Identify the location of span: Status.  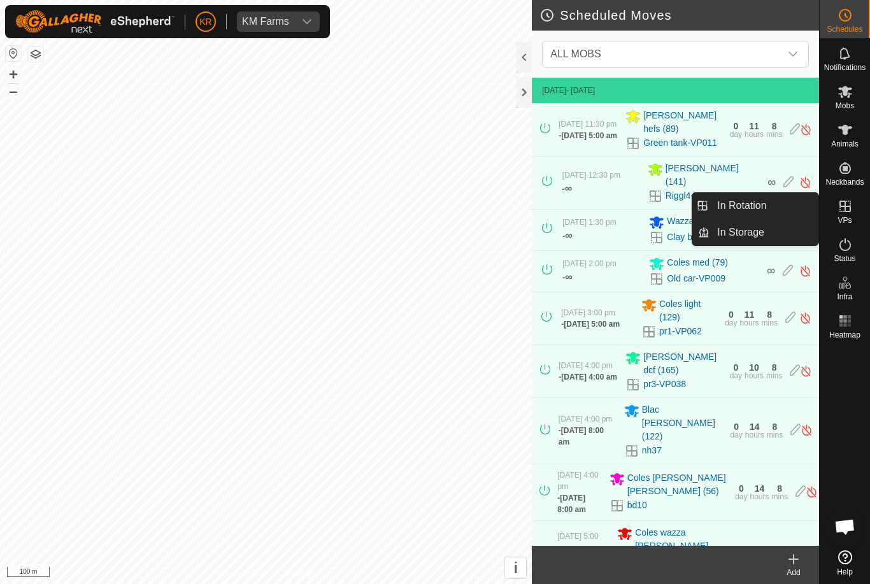
(845, 259).